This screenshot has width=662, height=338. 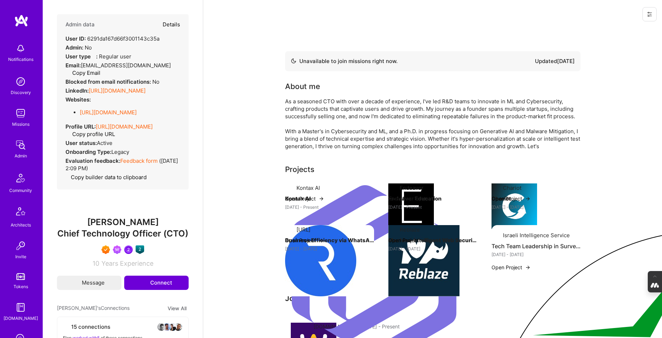 I want to click on h4: Admin data, so click(x=80, y=25).